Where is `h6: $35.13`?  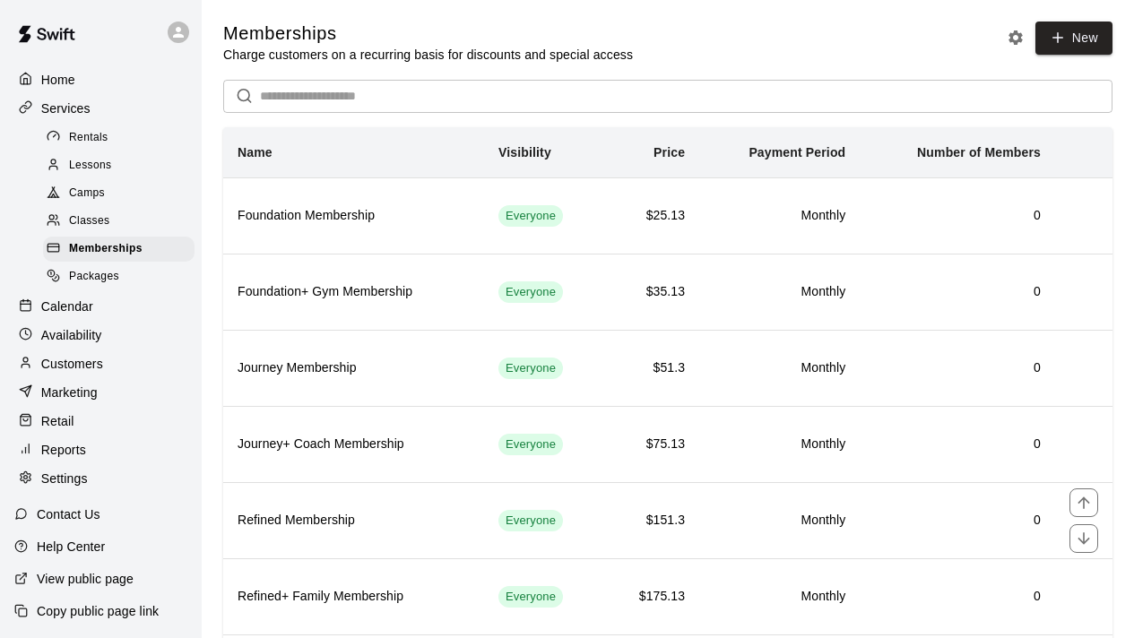
h6: $35.13 is located at coordinates (651, 292).